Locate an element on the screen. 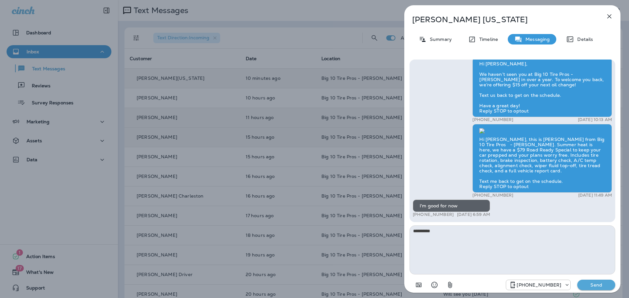 The image size is (629, 298). button: Send is located at coordinates (596, 285).